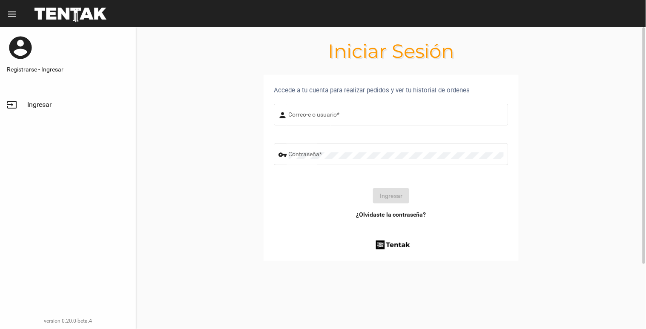 The image size is (646, 329). What do you see at coordinates (393, 245) in the screenshot?
I see `img: tentak-firm.png` at bounding box center [393, 245].